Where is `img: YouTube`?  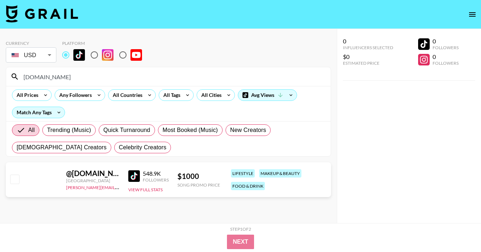
img: YouTube is located at coordinates (136, 55).